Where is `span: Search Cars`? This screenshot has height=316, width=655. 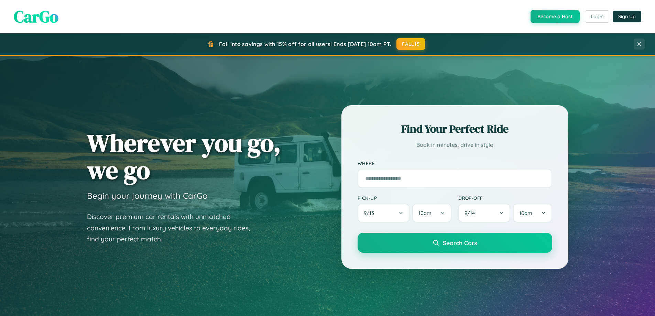
span: Search Cars is located at coordinates (460, 243).